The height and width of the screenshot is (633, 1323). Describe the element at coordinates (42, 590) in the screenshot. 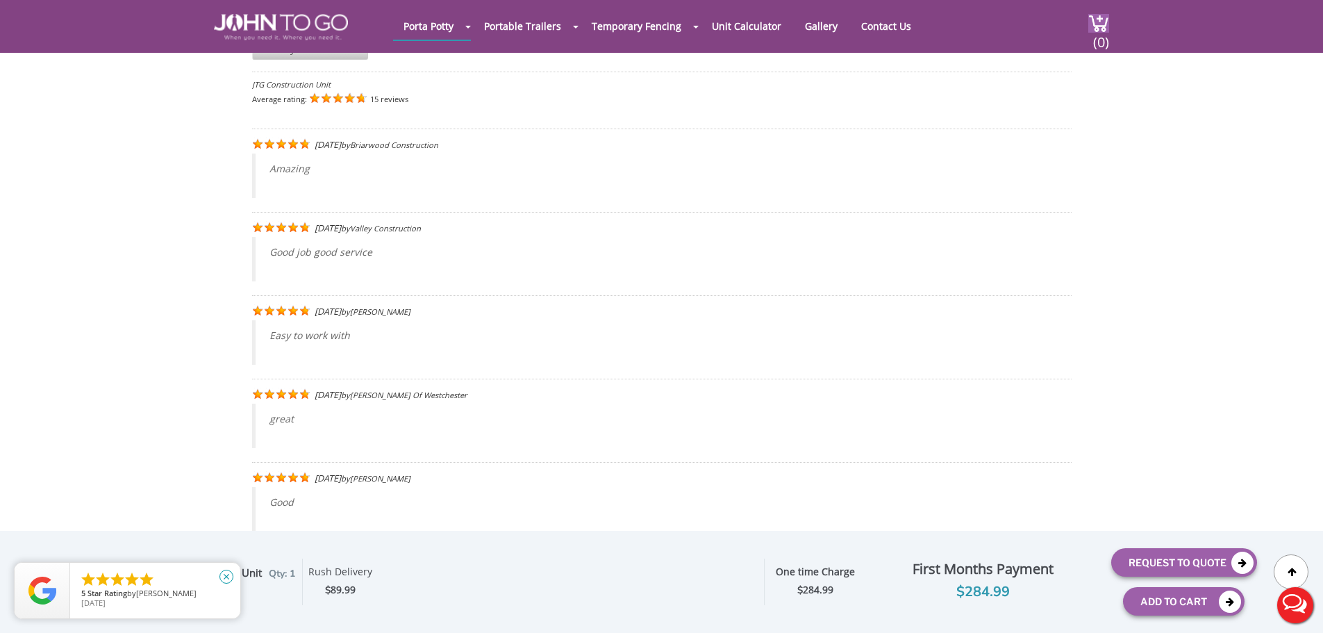

I see `img: Review Rating` at that location.